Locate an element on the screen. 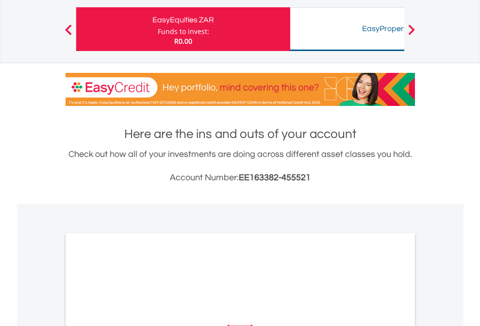 The width and height of the screenshot is (480, 326). button: Next is located at coordinates (412, 34).